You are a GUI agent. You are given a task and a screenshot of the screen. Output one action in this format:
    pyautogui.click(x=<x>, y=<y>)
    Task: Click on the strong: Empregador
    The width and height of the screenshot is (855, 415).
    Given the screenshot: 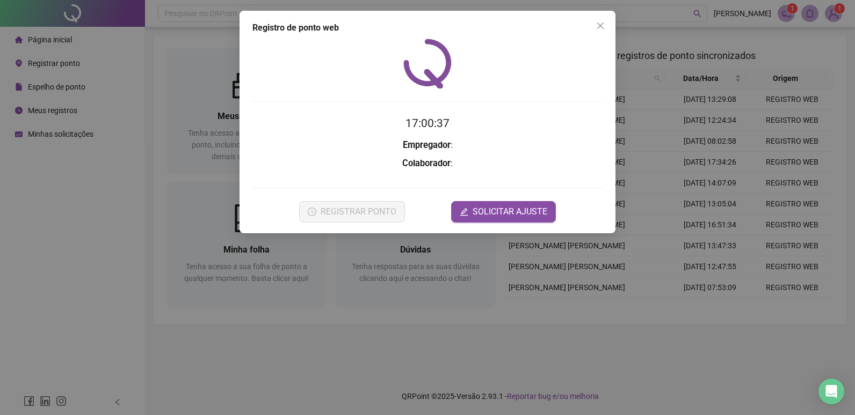 What is the action you would take?
    pyautogui.click(x=426, y=145)
    